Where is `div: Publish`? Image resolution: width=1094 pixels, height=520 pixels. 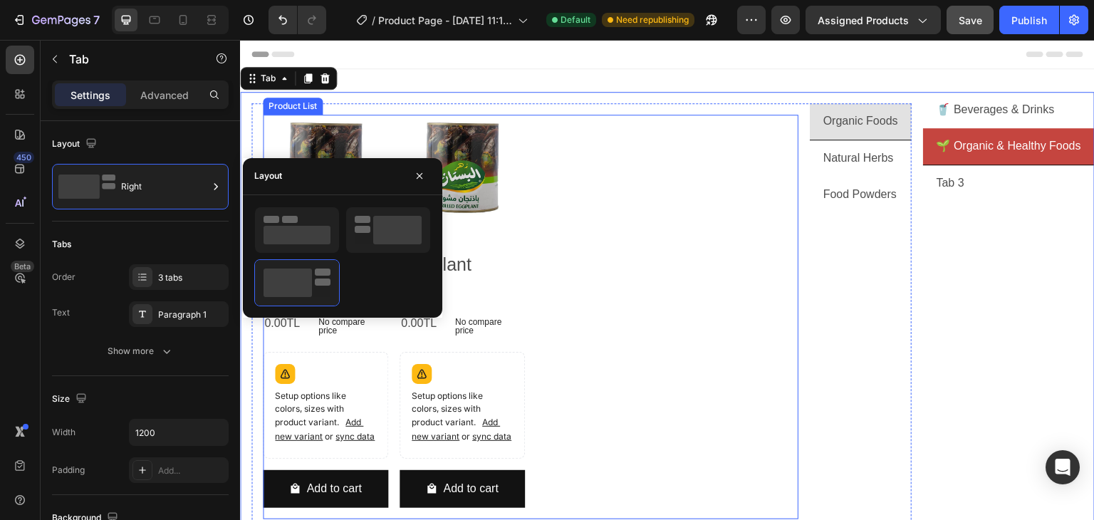 div: Publish is located at coordinates (1029, 20).